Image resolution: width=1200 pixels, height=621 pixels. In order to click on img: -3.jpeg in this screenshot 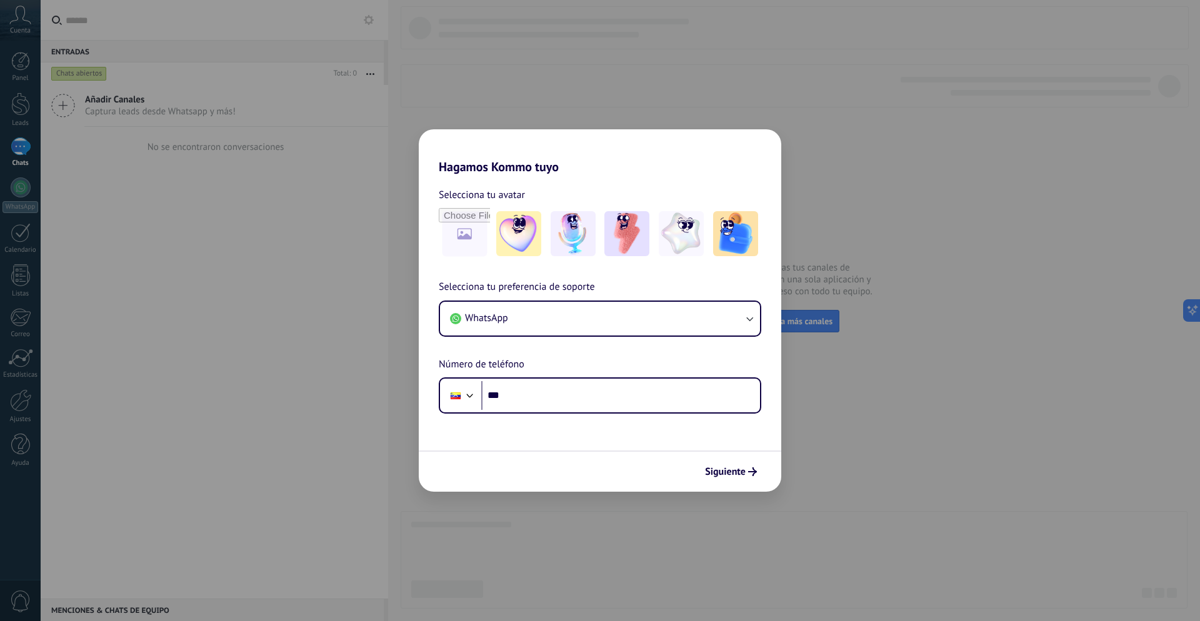, I will do `click(627, 234)`.